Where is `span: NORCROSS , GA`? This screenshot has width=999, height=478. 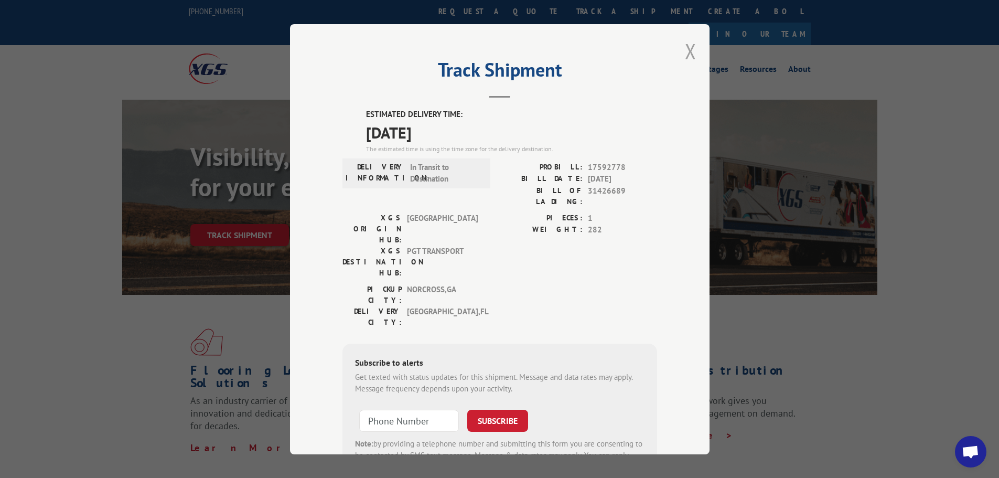 span: NORCROSS , GA is located at coordinates (442, 294).